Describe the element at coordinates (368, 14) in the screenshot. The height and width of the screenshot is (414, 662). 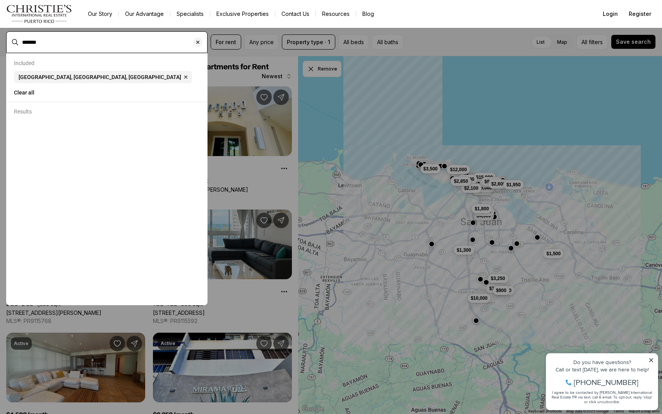
I see `a: Blog` at that location.